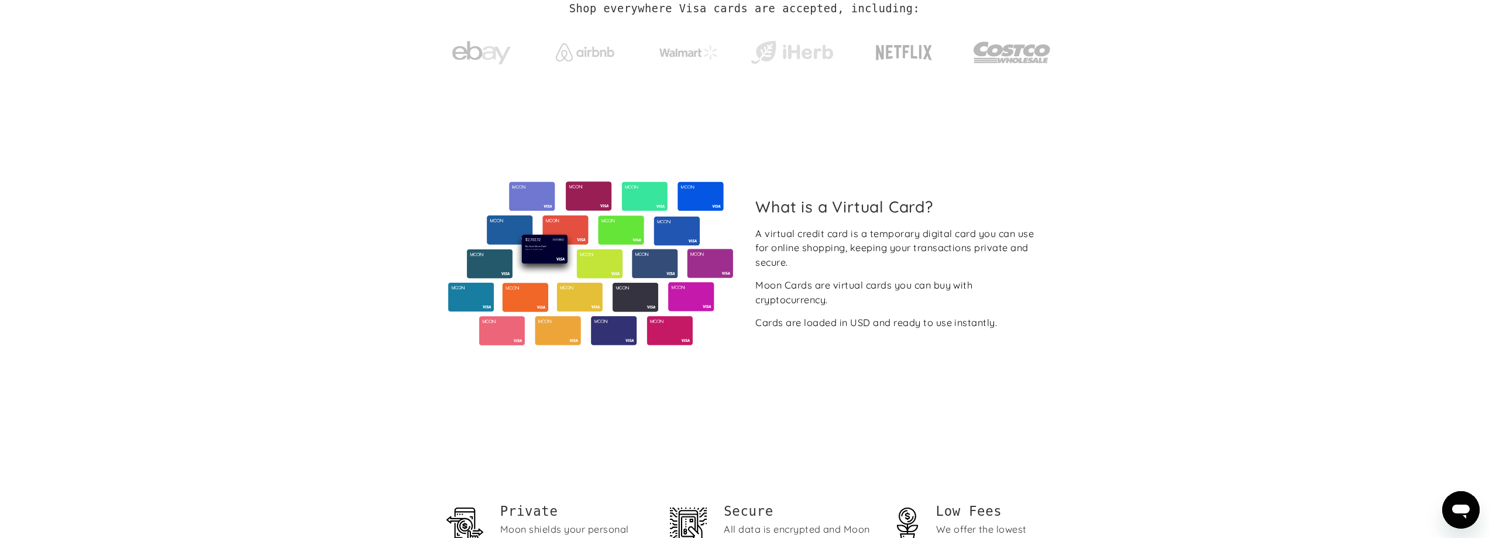 The width and height of the screenshot is (1489, 538). I want to click on div: Moon Cards are virtual cards you can buy with cryptocurrency., so click(898, 292).